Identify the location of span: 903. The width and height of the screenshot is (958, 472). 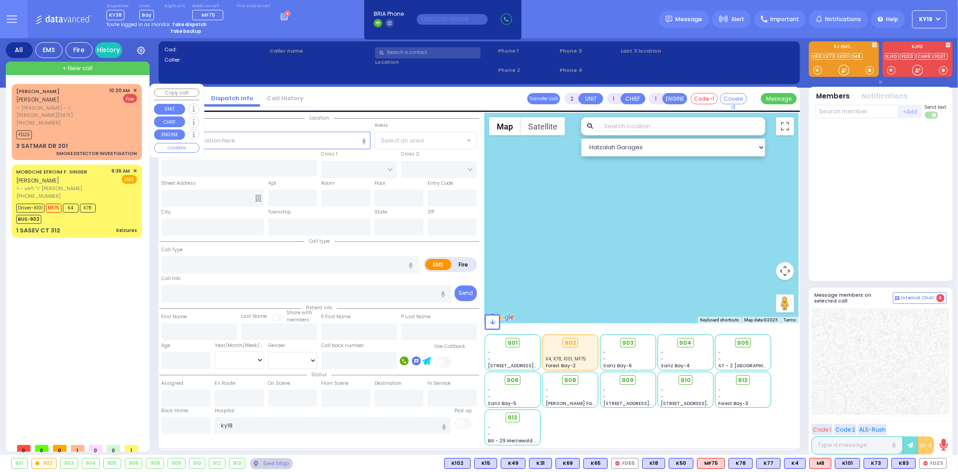
(628, 343).